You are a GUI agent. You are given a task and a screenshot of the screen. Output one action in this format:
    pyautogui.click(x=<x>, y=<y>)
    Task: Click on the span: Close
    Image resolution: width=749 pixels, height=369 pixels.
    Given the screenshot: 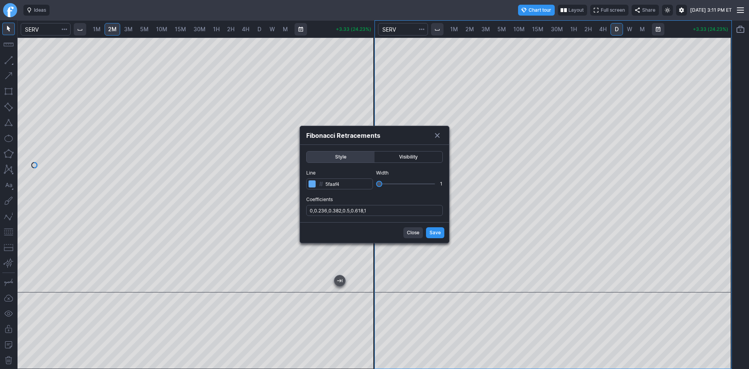 What is the action you would take?
    pyautogui.click(x=413, y=233)
    